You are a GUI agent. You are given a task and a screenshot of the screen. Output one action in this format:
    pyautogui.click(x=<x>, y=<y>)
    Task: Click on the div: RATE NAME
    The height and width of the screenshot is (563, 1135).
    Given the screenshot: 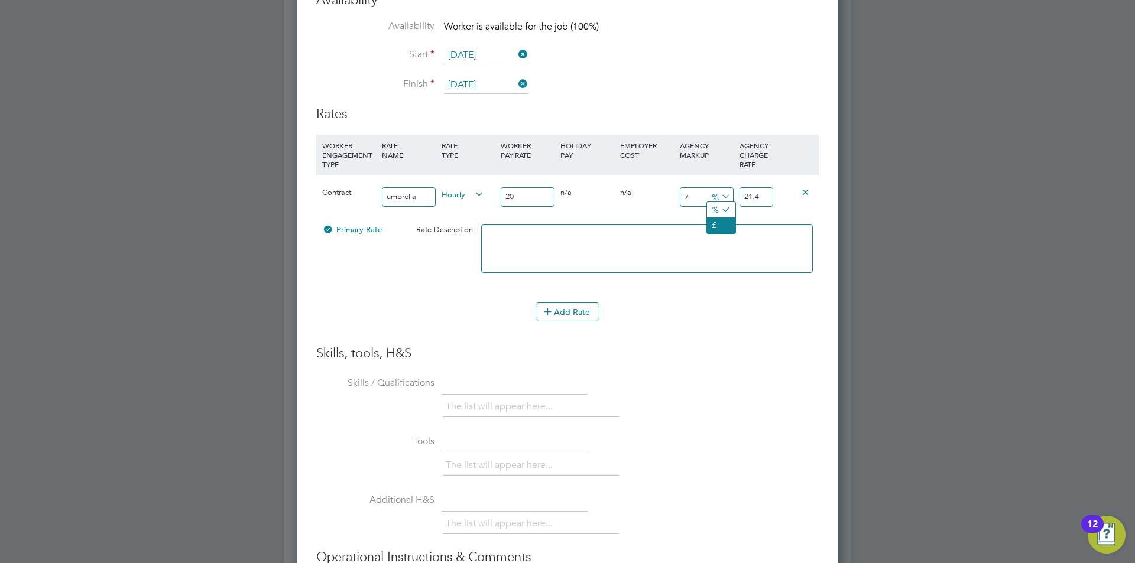 What is the action you would take?
    pyautogui.click(x=408, y=150)
    